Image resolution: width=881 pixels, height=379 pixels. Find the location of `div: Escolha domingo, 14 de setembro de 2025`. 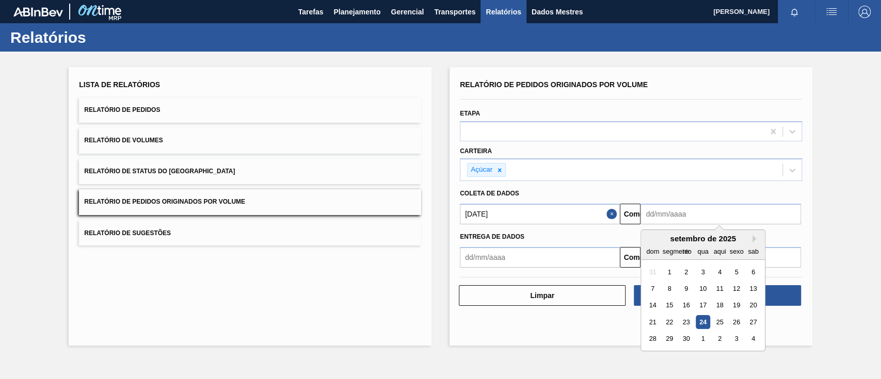

div: Escolha domingo, 14 de setembro de 2025 is located at coordinates (653, 306).